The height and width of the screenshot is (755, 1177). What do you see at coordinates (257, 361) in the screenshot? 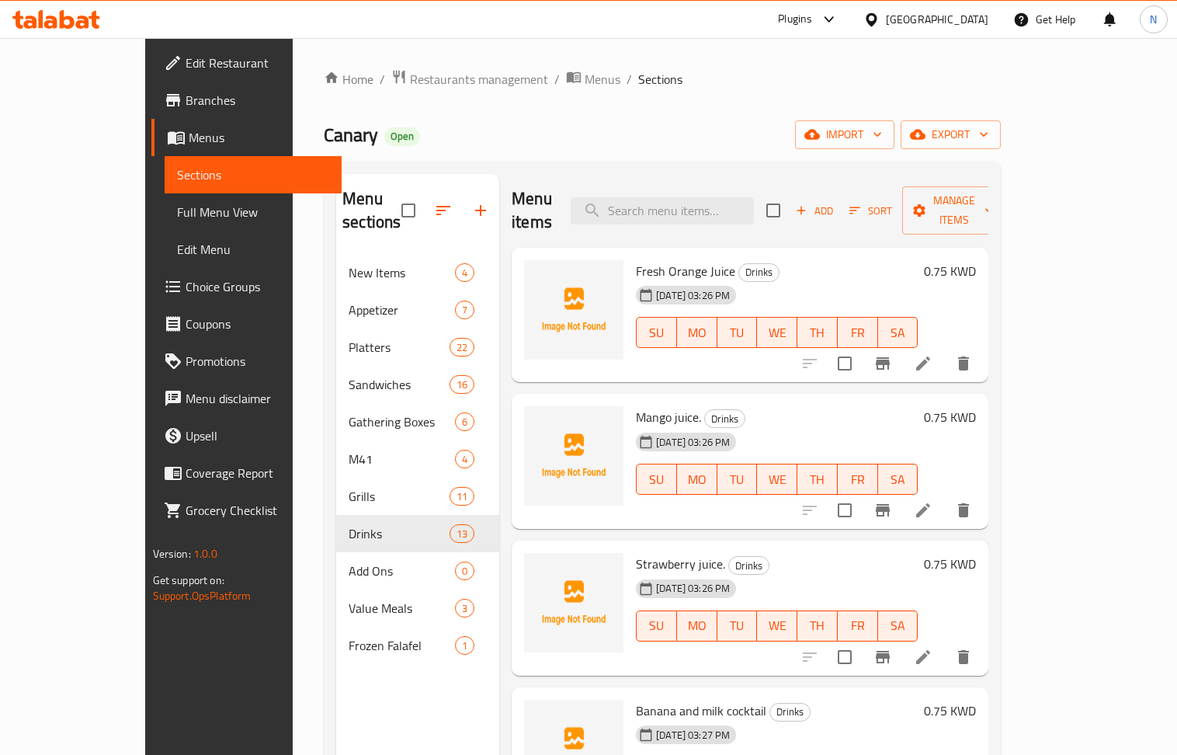
I see `span: Promotions` at bounding box center [257, 361].